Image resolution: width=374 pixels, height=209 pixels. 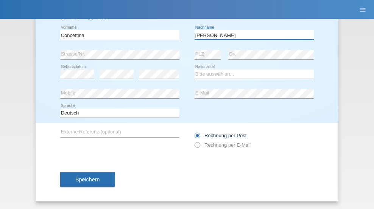 What do you see at coordinates (87, 180) in the screenshot?
I see `button: Speichern` at bounding box center [87, 180].